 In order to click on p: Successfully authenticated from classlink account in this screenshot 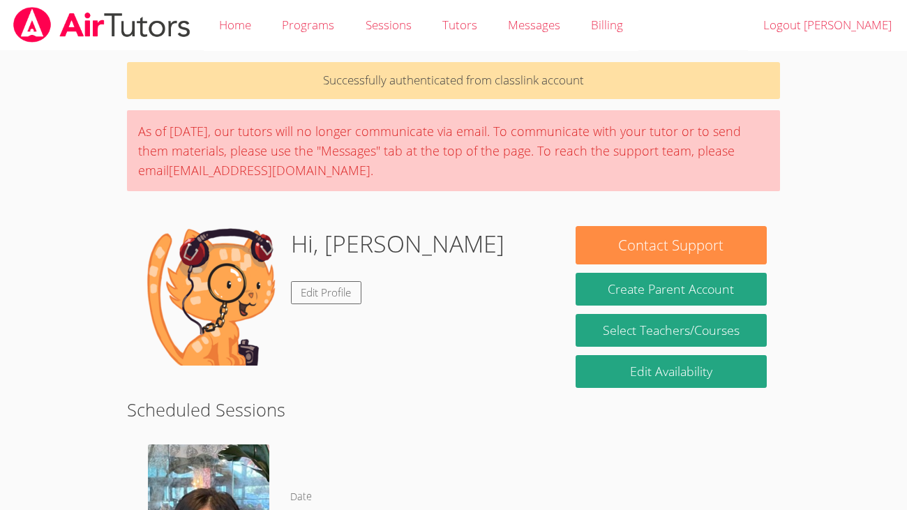, I will do `click(453, 80)`.